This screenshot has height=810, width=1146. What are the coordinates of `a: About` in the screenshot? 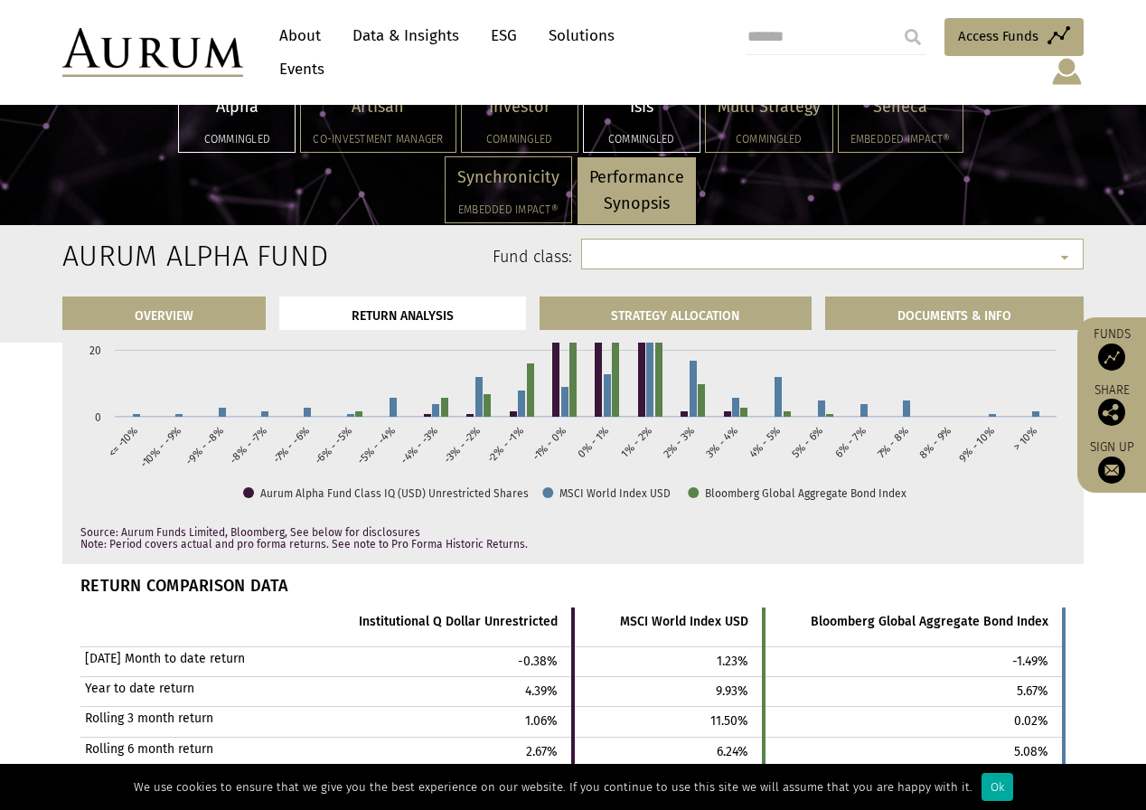 It's located at (300, 35).